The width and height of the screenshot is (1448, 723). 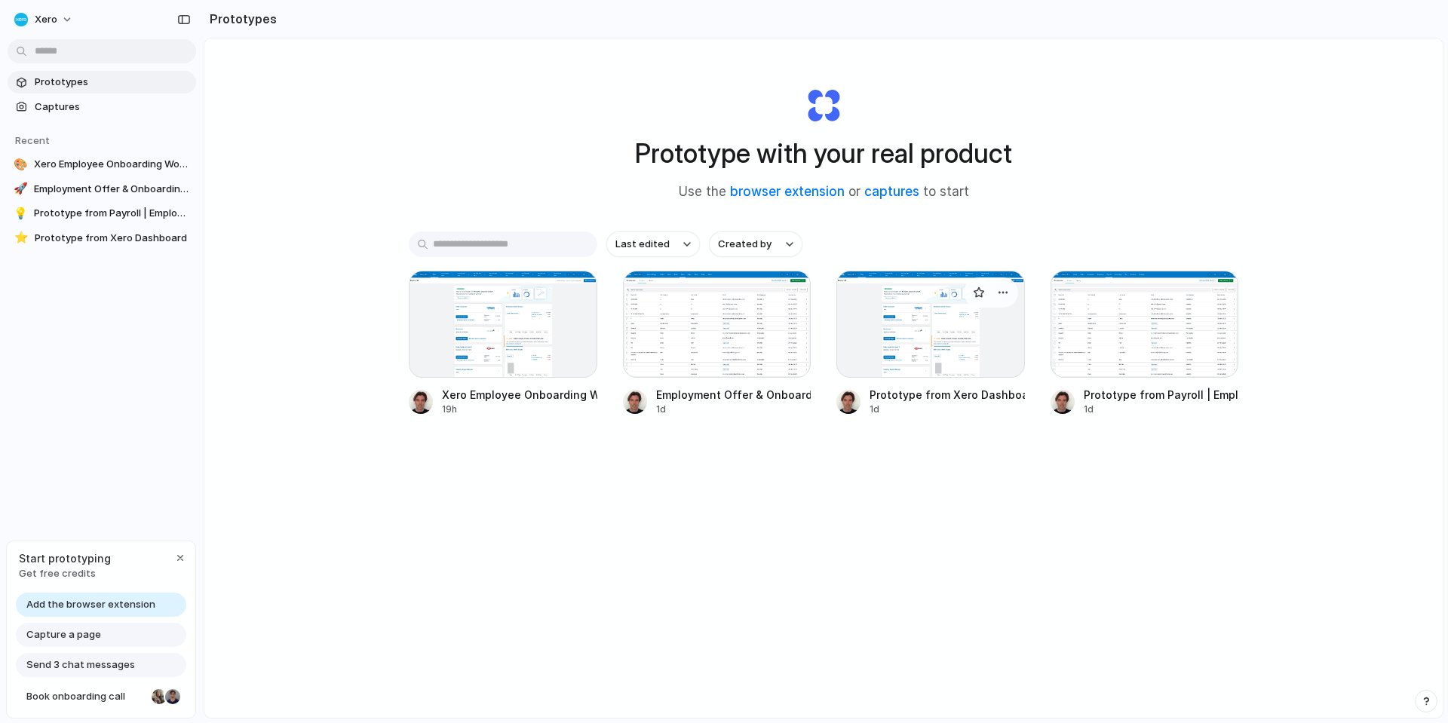 What do you see at coordinates (112, 189) in the screenshot?
I see `span: Employment Offer & Onboarding Tools` at bounding box center [112, 189].